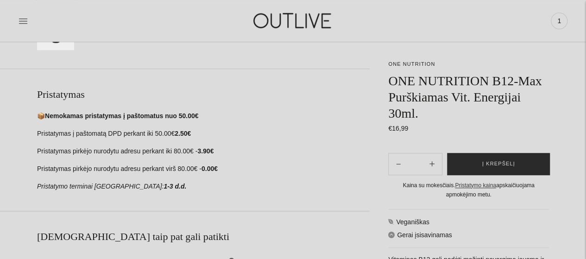 This screenshot has width=586, height=259. Describe the element at coordinates (204, 95) in the screenshot. I see `h2: Pristatymas` at that location.